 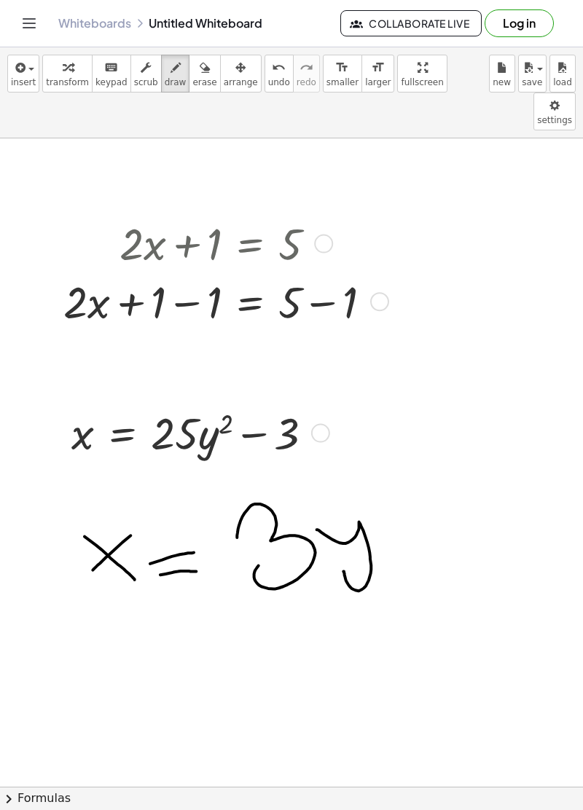 What do you see at coordinates (342, 82) in the screenshot?
I see `span: smaller` at bounding box center [342, 82].